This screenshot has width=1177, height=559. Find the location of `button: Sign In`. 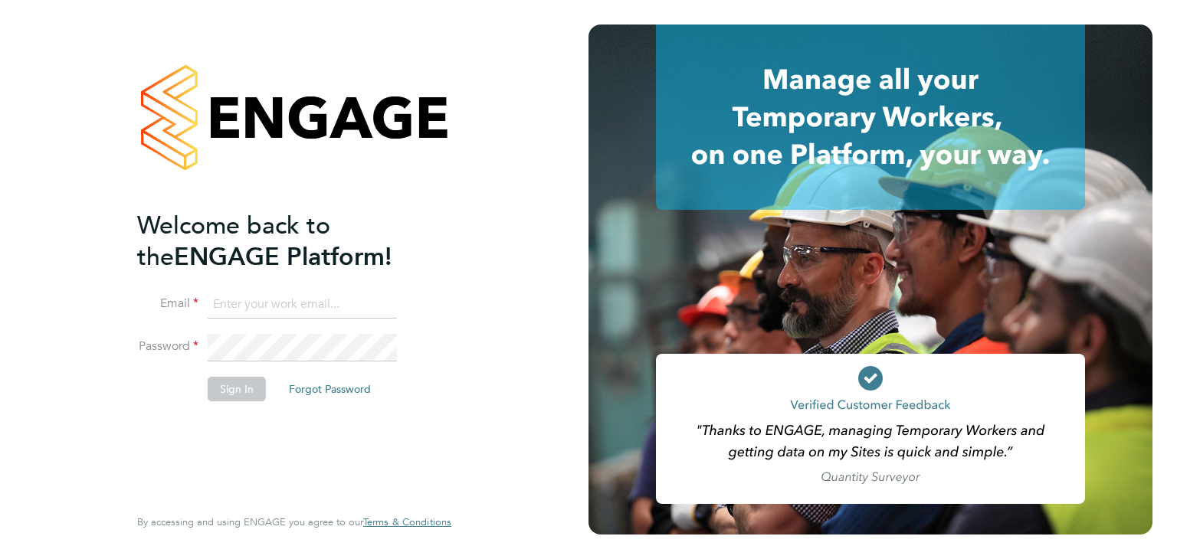

button: Sign In is located at coordinates (237, 389).